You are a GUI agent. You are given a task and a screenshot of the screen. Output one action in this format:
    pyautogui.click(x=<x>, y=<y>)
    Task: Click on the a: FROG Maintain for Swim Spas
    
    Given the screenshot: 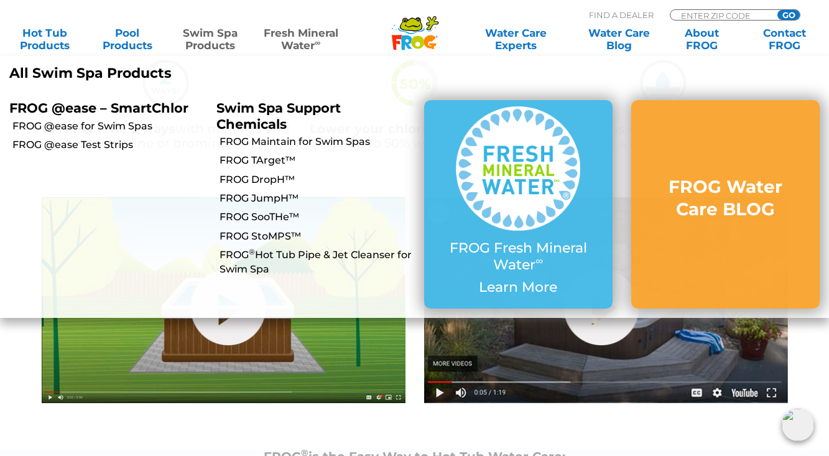 What is the action you would take?
    pyautogui.click(x=317, y=142)
    